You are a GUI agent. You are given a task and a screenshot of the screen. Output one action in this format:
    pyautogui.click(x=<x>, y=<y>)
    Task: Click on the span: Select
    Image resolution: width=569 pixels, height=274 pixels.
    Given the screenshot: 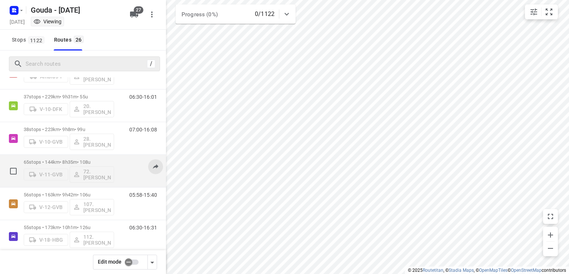 What is the action you would take?
    pyautogui.click(x=13, y=171)
    